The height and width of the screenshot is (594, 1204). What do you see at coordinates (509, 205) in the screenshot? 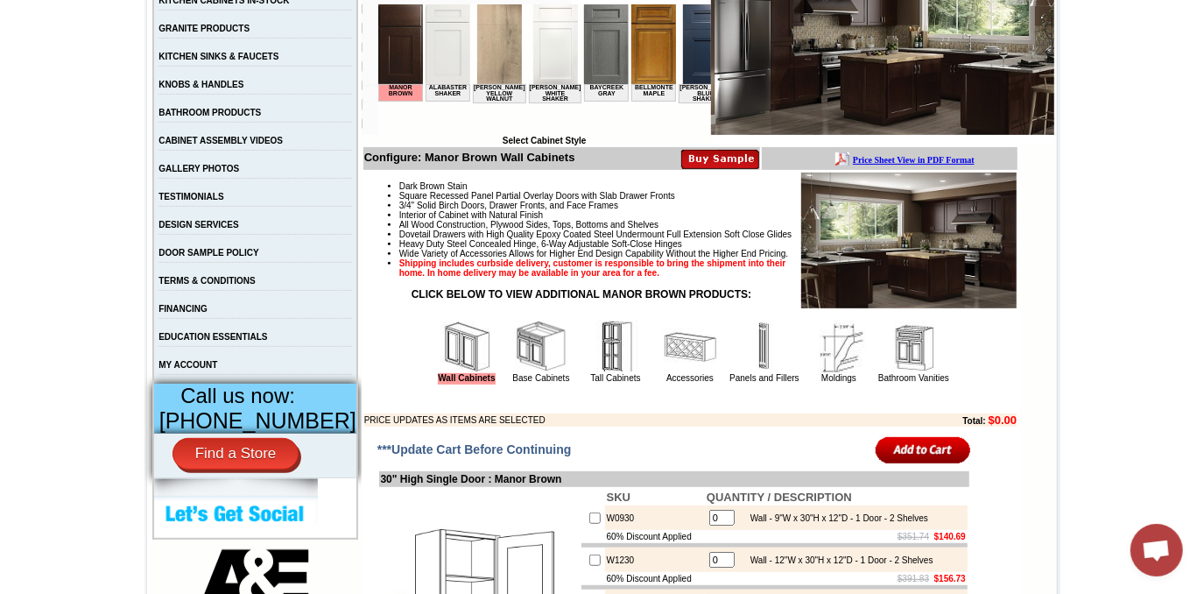
I see `span: 3/4" Solid Birch Doors, Drawer Fronts, and Face Frames` at bounding box center [509, 205].